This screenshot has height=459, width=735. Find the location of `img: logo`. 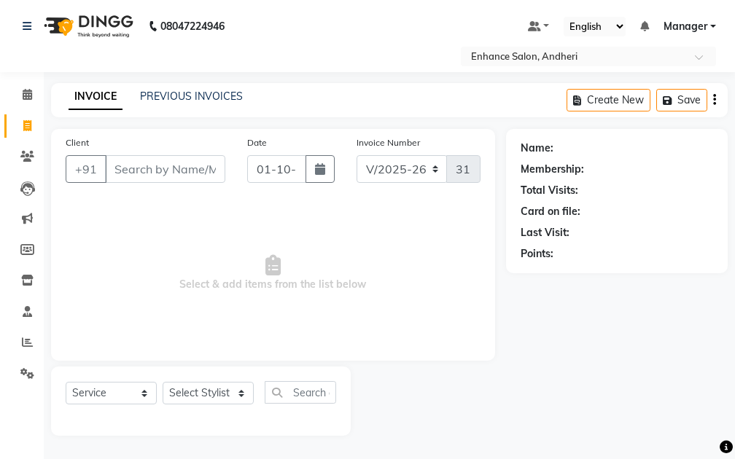

img: logo is located at coordinates (87, 26).